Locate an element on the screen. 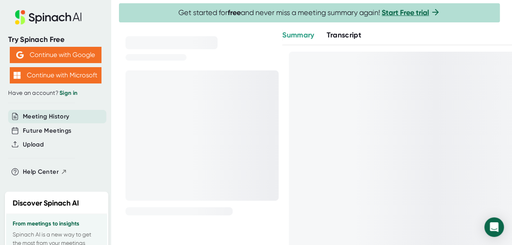 The width and height of the screenshot is (512, 245). button: Future Meetings is located at coordinates (47, 131).